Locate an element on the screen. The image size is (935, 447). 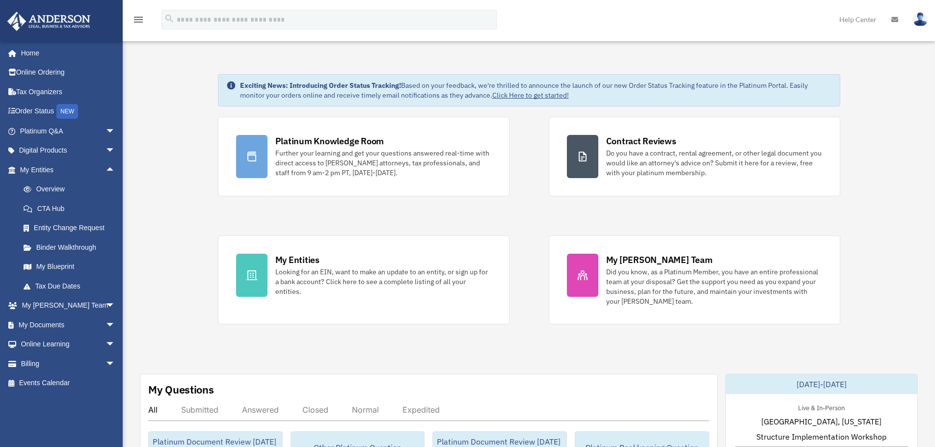
div: Answered is located at coordinates (260, 410).